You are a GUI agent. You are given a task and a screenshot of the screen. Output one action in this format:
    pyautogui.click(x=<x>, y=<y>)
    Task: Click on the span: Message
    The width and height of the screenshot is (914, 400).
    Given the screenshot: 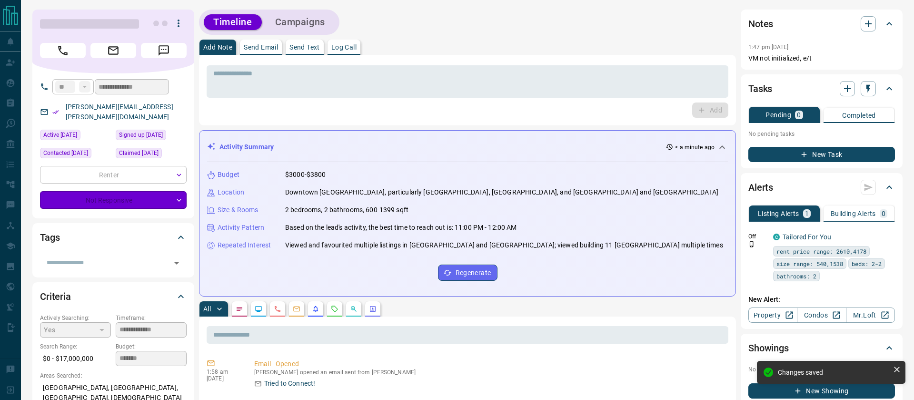 What is the action you would take?
    pyautogui.click(x=164, y=50)
    